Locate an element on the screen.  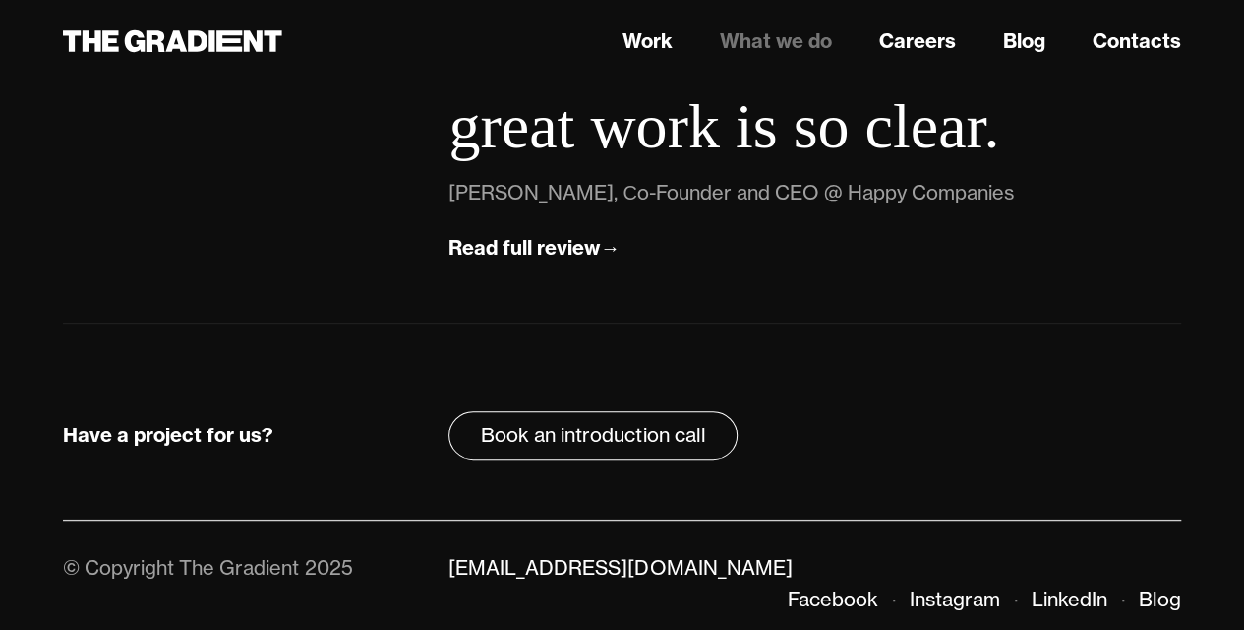
a: LinkedIn is located at coordinates (1069, 599).